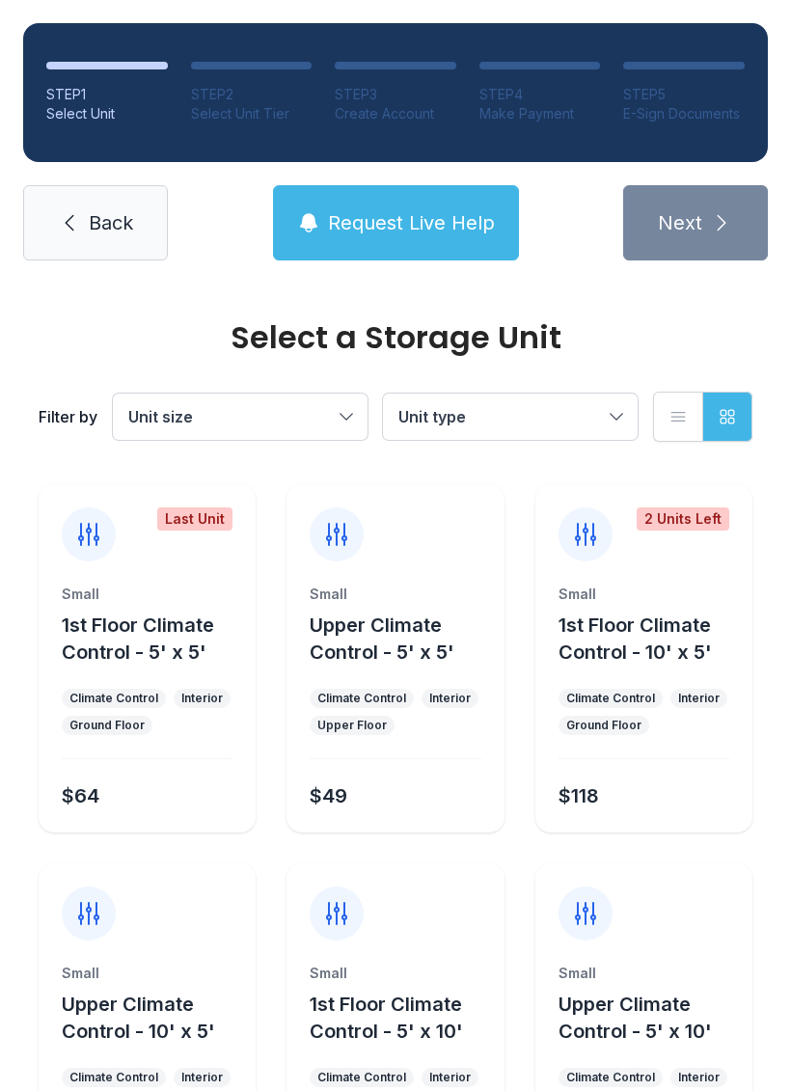 Image resolution: width=791 pixels, height=1091 pixels. I want to click on span: Upper Climate Control - 5' x 5', so click(382, 639).